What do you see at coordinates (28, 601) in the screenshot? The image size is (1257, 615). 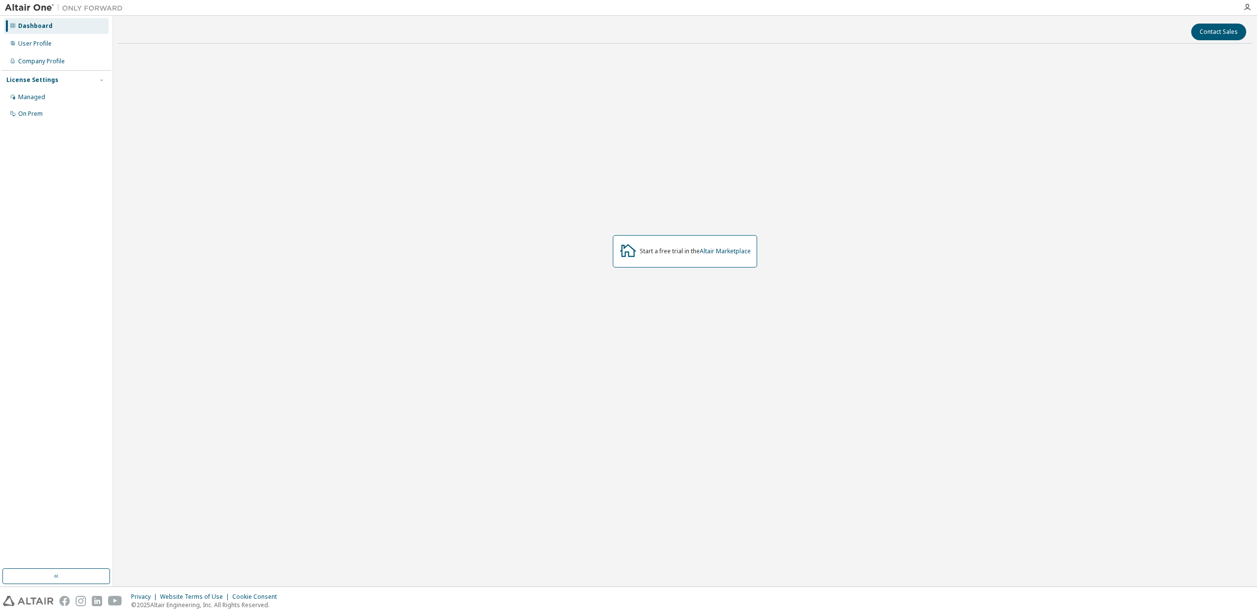 I see `img: altair_logo.svg` at bounding box center [28, 601].